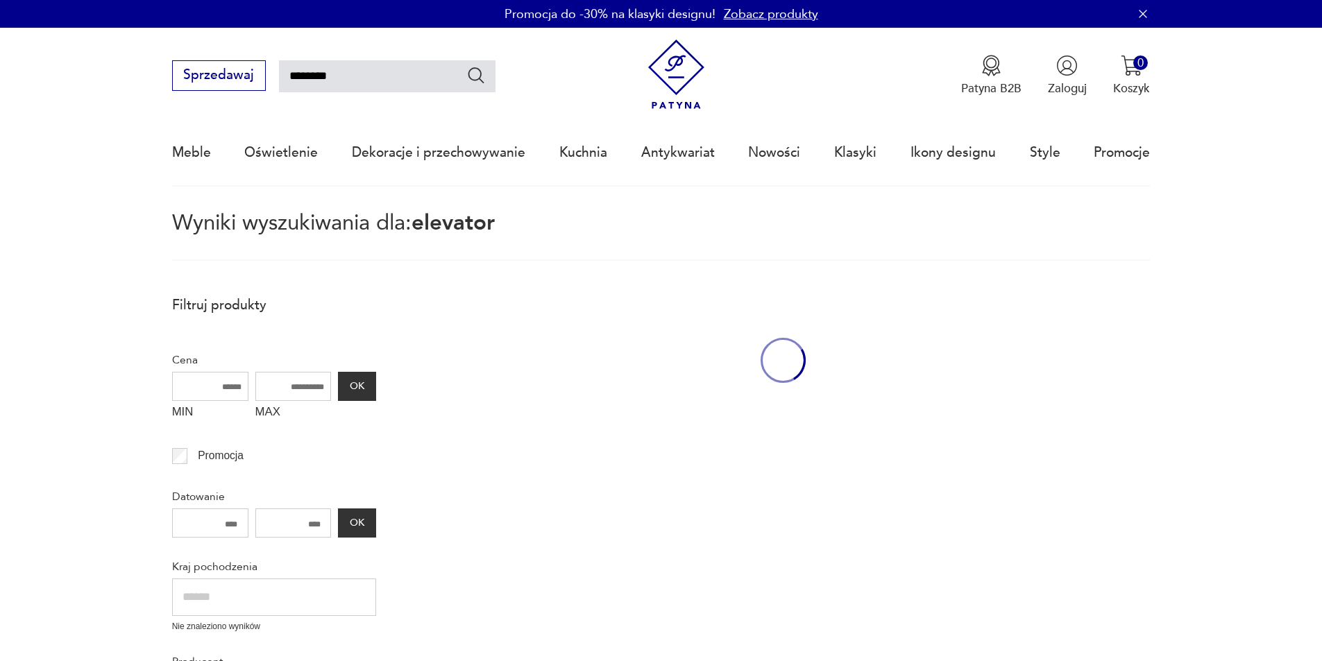  Describe the element at coordinates (1121, 153) in the screenshot. I see `a: Promocje` at that location.